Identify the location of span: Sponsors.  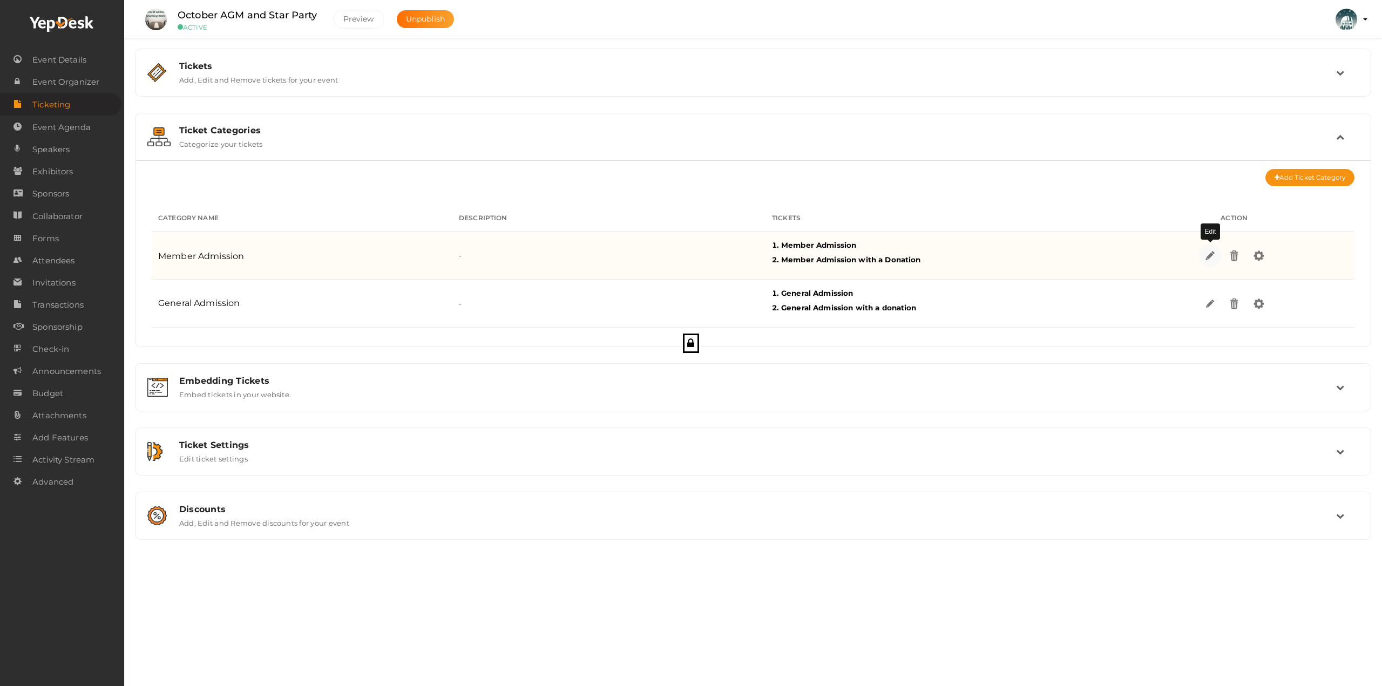
(51, 194).